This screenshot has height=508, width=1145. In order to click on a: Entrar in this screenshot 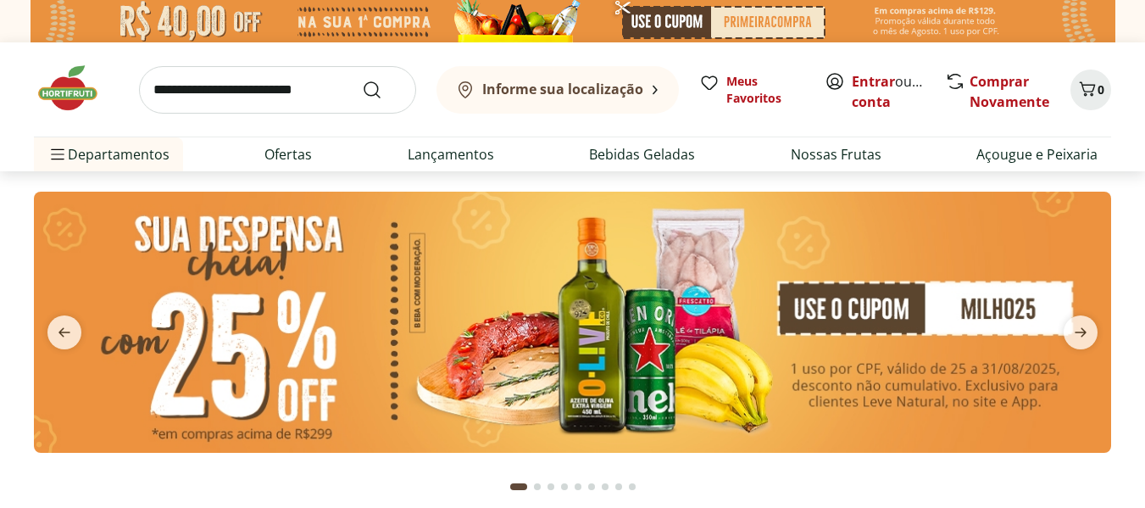, I will do `click(873, 81)`.